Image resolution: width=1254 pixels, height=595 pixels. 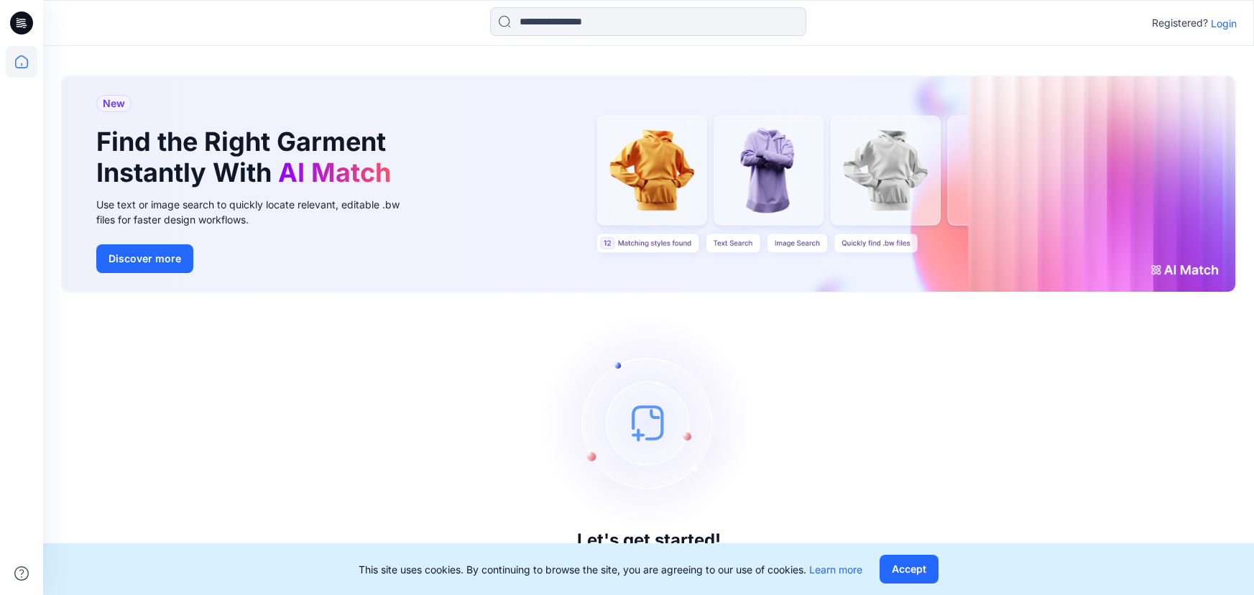 What do you see at coordinates (1223, 23) in the screenshot?
I see `p: Login` at bounding box center [1223, 23].